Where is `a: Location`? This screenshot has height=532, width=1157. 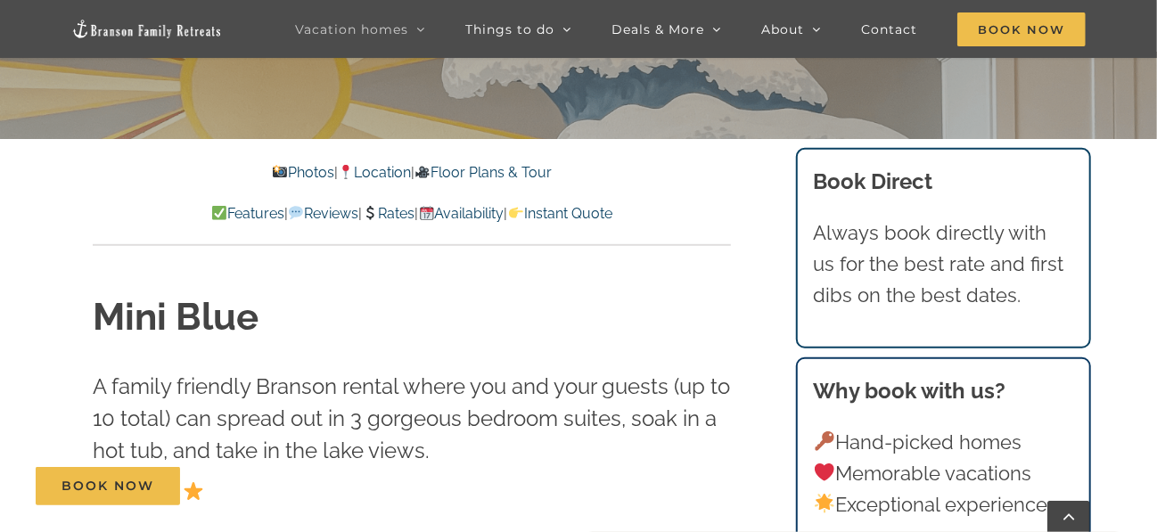 a: Location is located at coordinates (374, 172).